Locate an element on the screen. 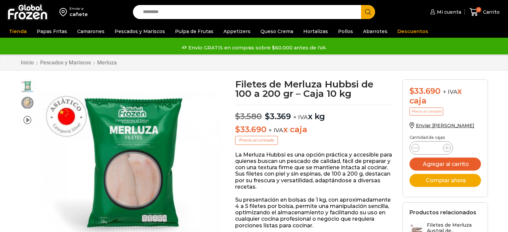  img: address-field-icon.svg is located at coordinates (64, 12).